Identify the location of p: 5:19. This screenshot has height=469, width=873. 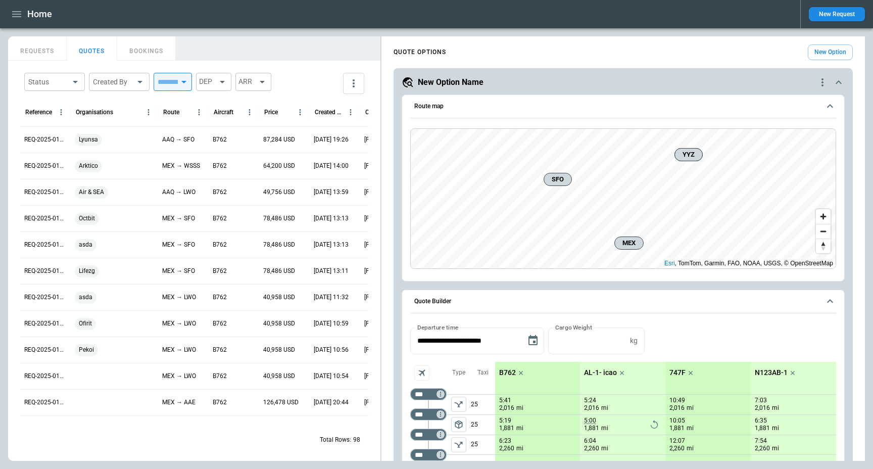
(505, 420).